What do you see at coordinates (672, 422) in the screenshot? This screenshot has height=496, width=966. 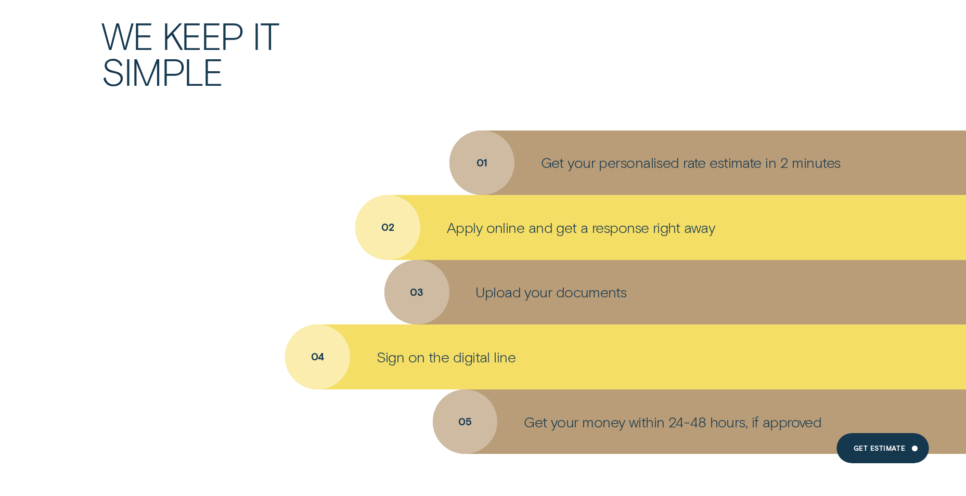 I see `p: Get your money within 24-48 hours, if approved` at bounding box center [672, 422].